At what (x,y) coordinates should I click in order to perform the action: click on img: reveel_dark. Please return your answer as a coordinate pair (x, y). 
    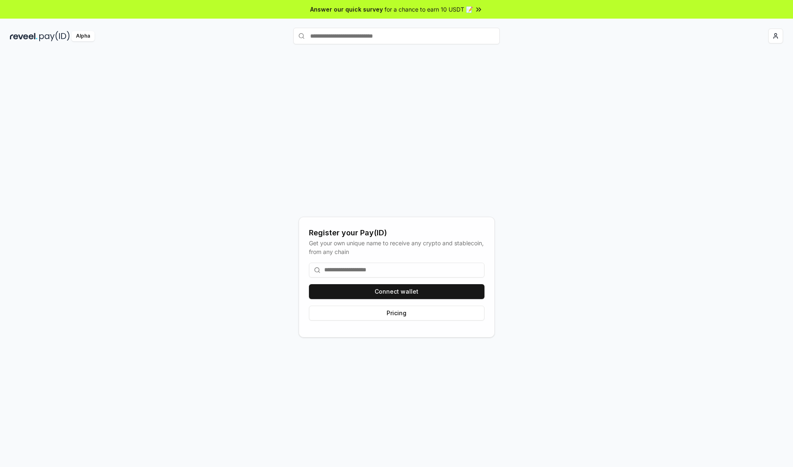
    Looking at the image, I should click on (24, 36).